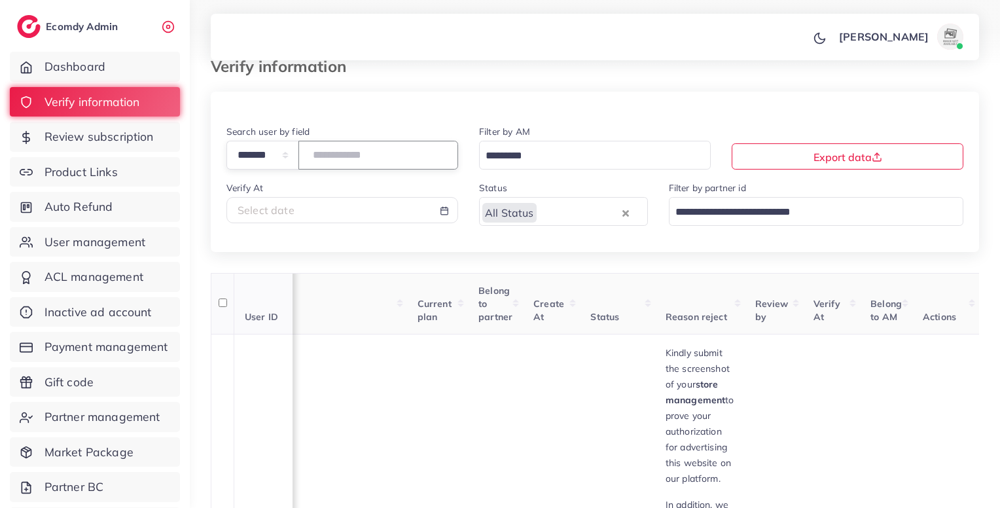 This screenshot has width=1000, height=508. What do you see at coordinates (95, 277) in the screenshot?
I see `a: ACL management` at bounding box center [95, 277].